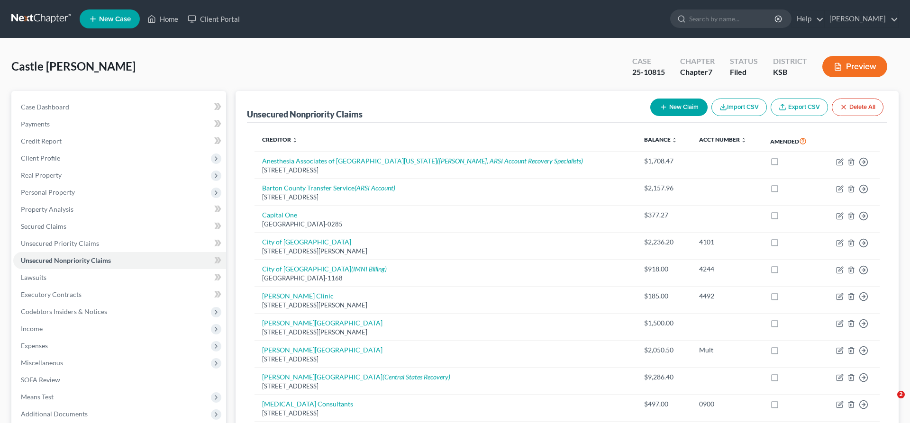 This screenshot has height=423, width=910. I want to click on div: Status, so click(744, 61).